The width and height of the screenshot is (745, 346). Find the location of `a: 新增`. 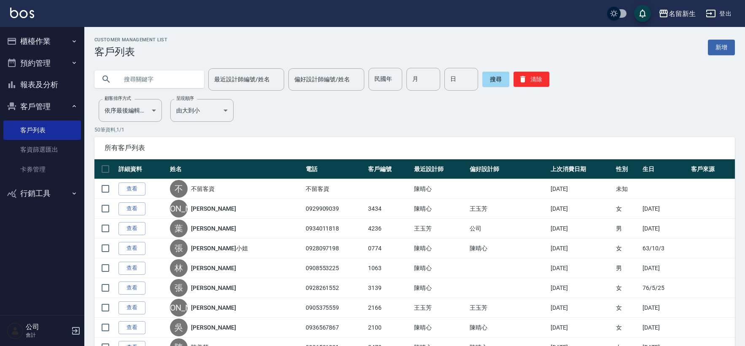

a: 新增 is located at coordinates (721, 47).